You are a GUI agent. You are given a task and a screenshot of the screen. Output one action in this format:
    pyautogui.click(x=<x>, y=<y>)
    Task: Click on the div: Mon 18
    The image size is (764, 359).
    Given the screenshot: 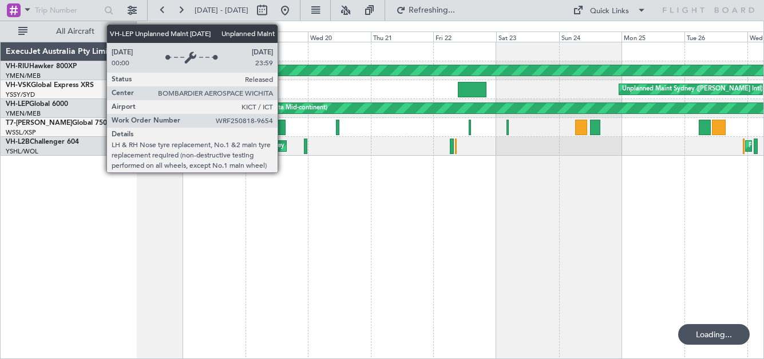 What is the action you would take?
    pyautogui.click(x=214, y=37)
    